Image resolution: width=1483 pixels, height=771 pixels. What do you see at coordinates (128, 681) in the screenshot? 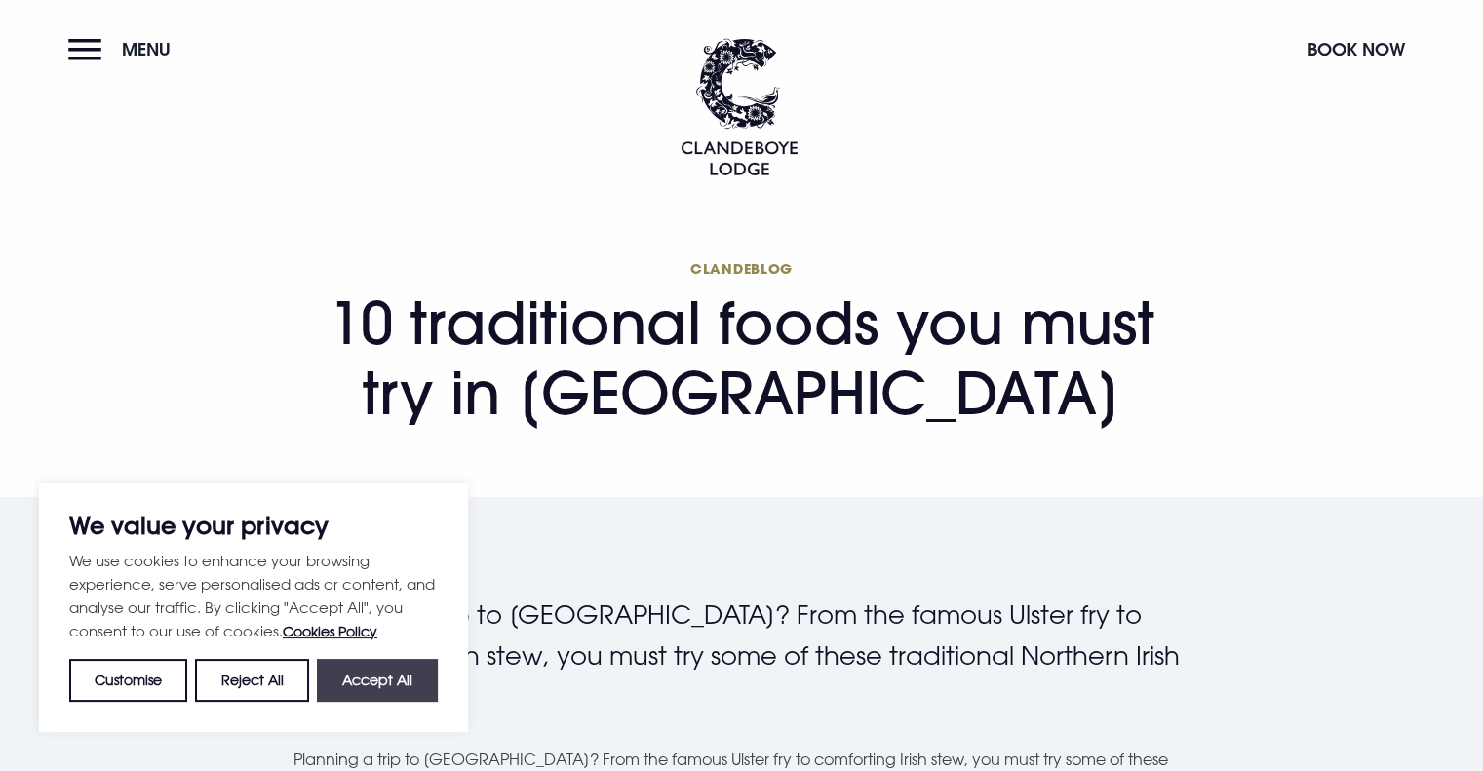
I see `button: Customise` at bounding box center [128, 681].